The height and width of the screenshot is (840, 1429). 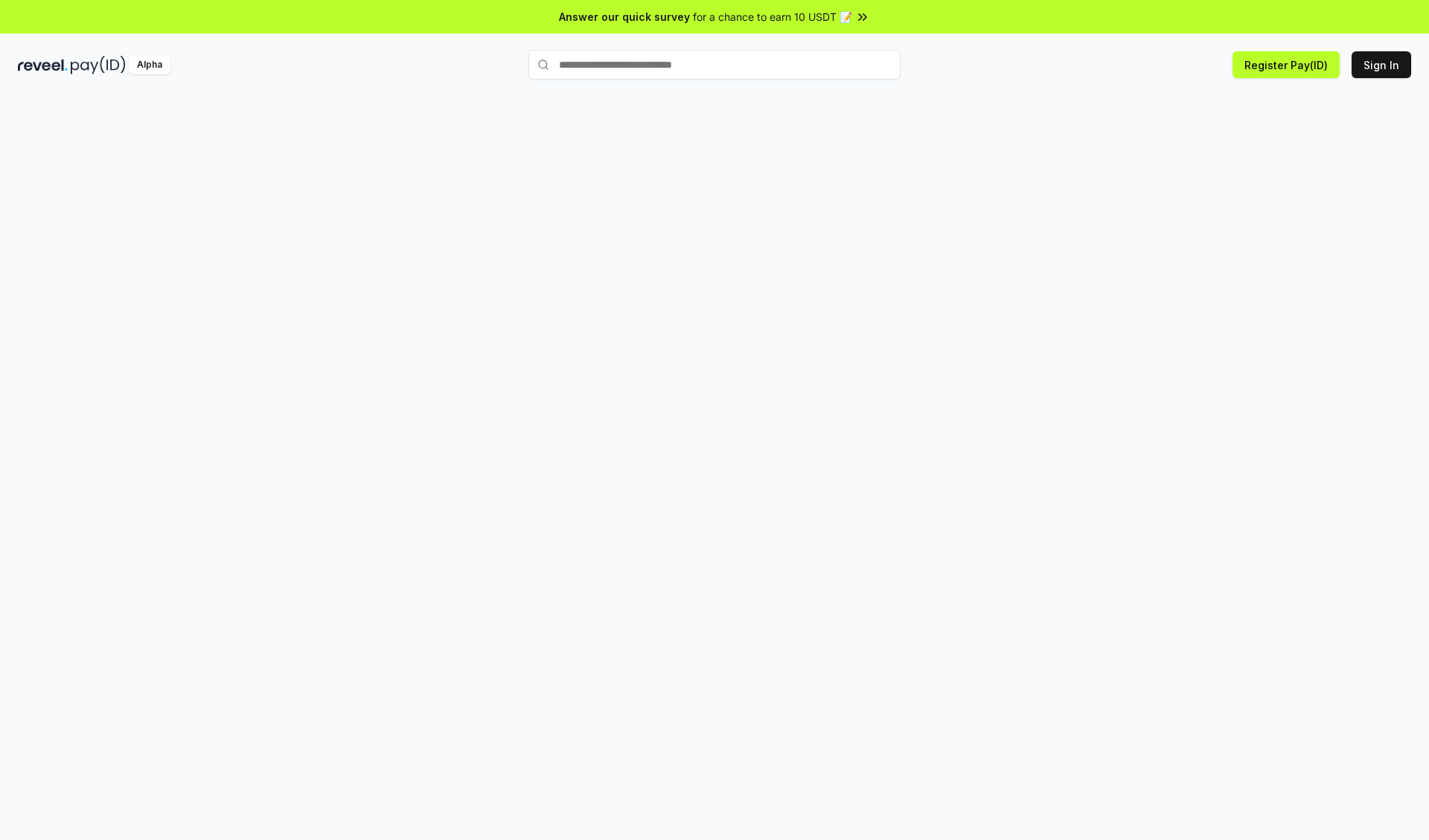 I want to click on div: Alpha, so click(x=150, y=64).